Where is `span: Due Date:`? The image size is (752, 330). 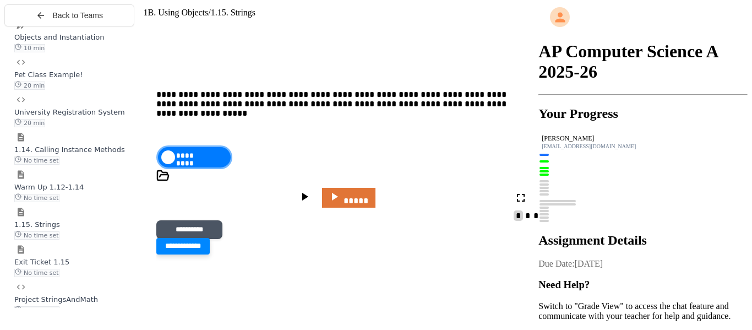 span: Due Date: is located at coordinates (556, 263).